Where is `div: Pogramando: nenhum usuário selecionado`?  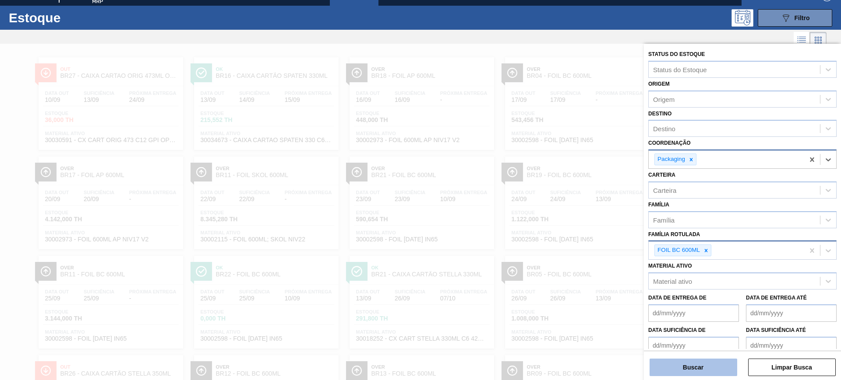 div: Pogramando: nenhum usuário selecionado is located at coordinates (742, 18).